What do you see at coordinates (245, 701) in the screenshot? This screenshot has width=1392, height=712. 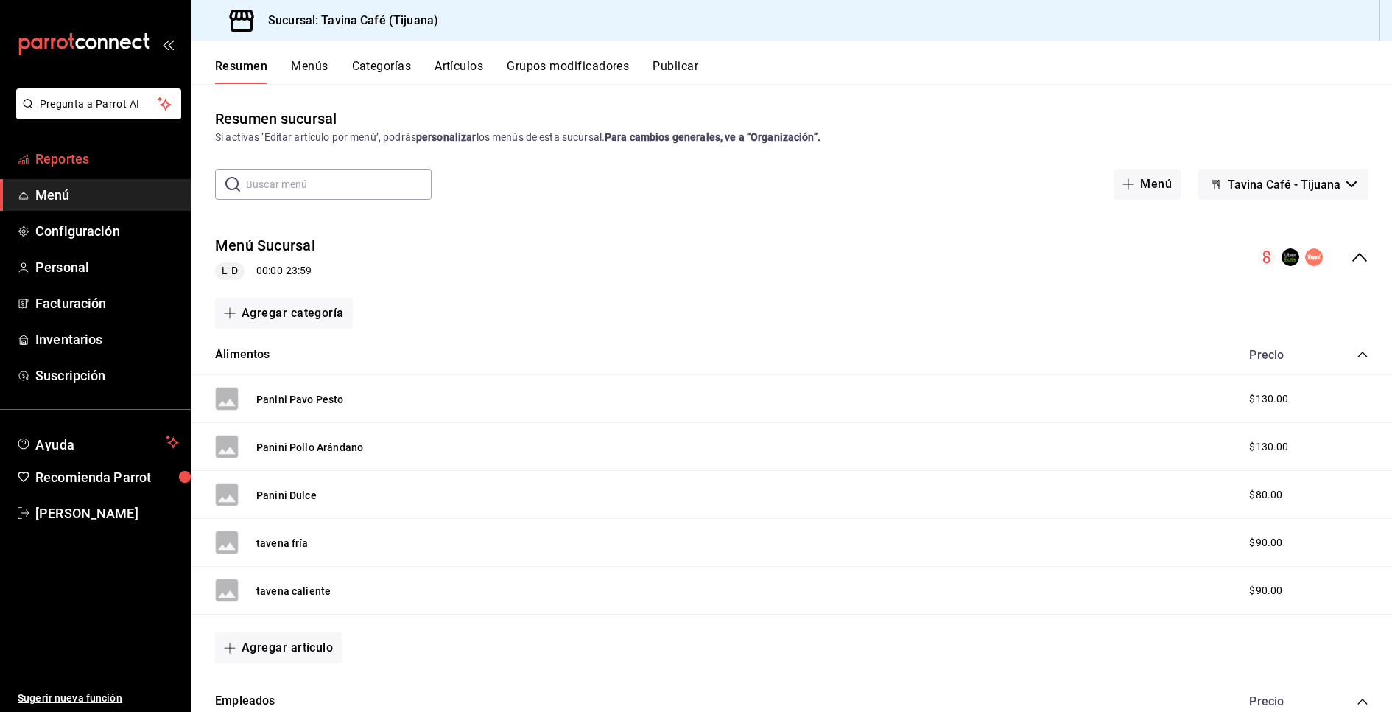 I see `button: Empleados` at bounding box center [245, 701].